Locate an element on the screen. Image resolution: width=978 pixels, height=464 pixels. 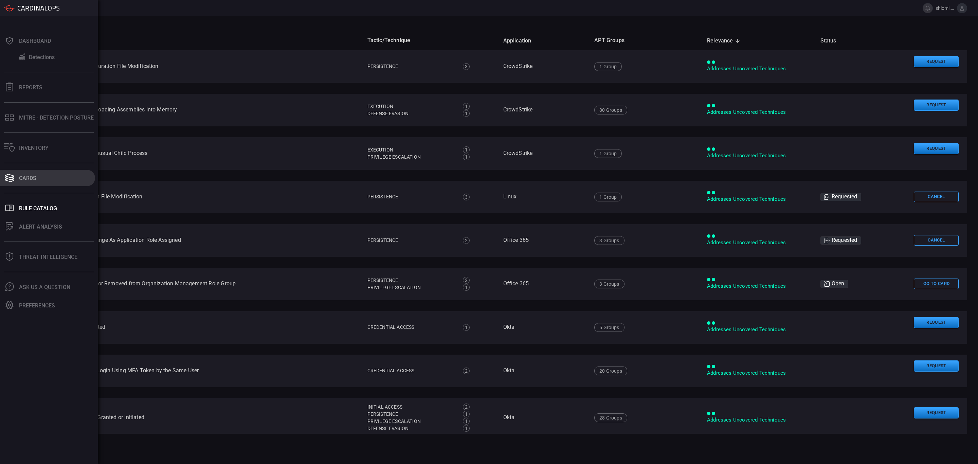
th: APT Groups is located at coordinates (645, 40).